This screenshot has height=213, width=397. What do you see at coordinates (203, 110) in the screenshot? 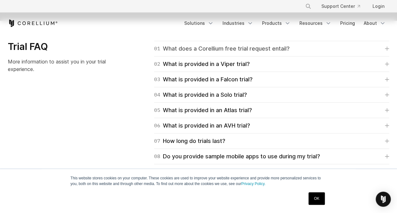
I see `div: What is provided in an Atlas trial?` at bounding box center [203, 110].